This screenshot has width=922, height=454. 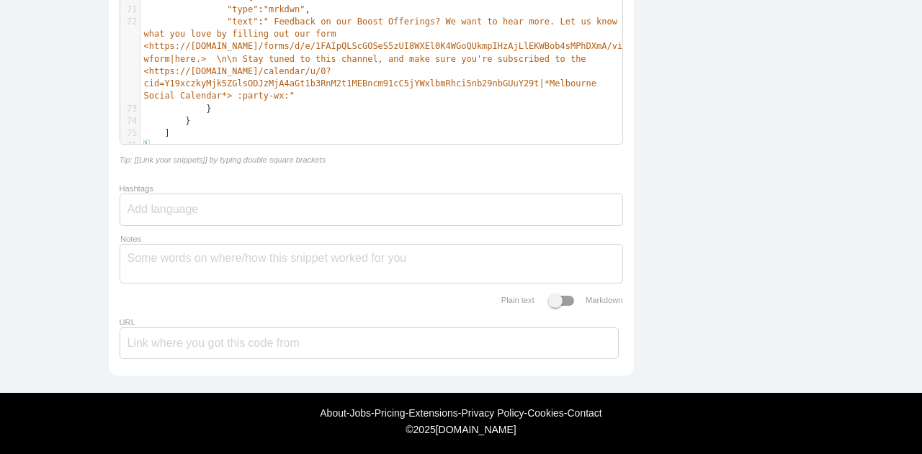 What do you see at coordinates (284, 9) in the screenshot?
I see `span: "mrkdwn"` at bounding box center [284, 9].